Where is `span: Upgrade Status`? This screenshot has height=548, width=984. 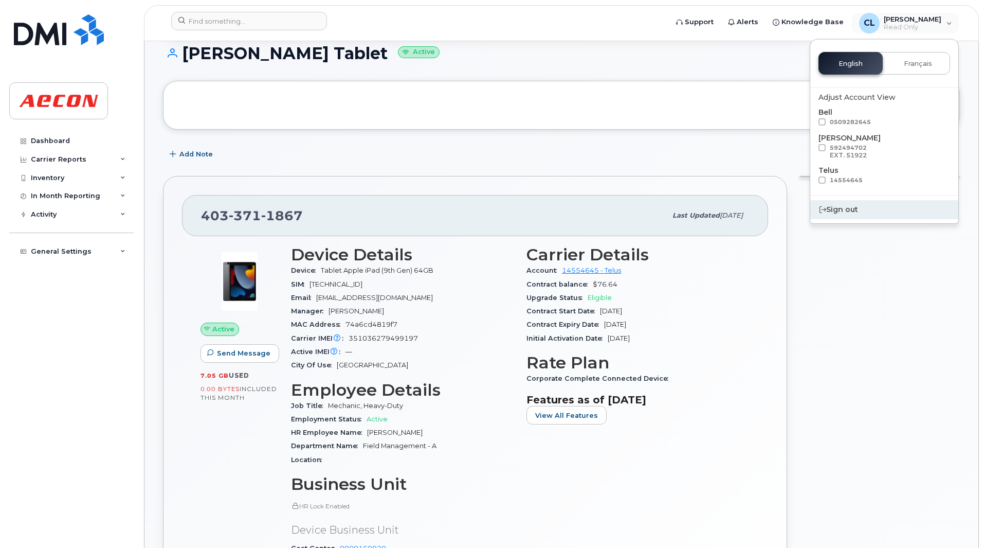 span: Upgrade Status is located at coordinates (557, 297).